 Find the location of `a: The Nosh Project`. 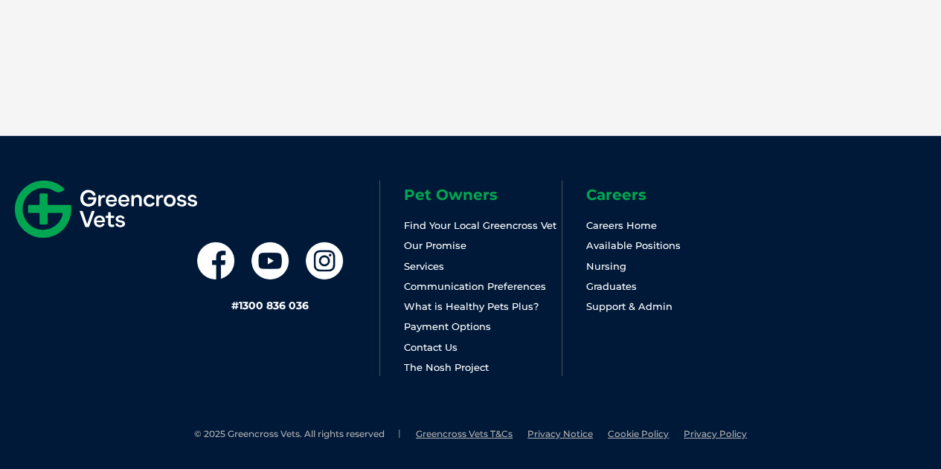

a: The Nosh Project is located at coordinates (446, 368).